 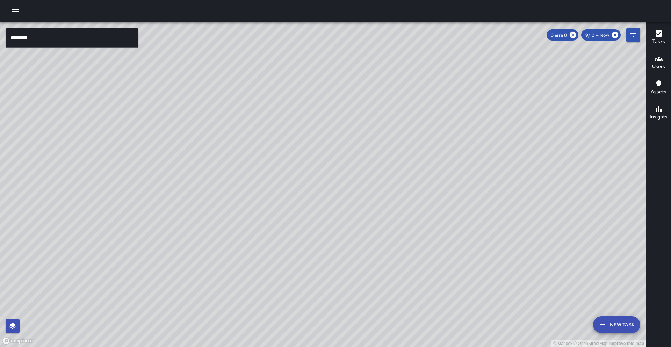 I want to click on div: Sierra 8, so click(x=562, y=35).